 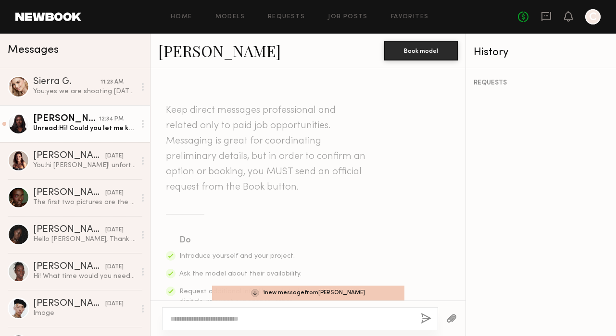 What do you see at coordinates (67, 82) in the screenshot?
I see `div: Sierra G.` at bounding box center [67, 82].